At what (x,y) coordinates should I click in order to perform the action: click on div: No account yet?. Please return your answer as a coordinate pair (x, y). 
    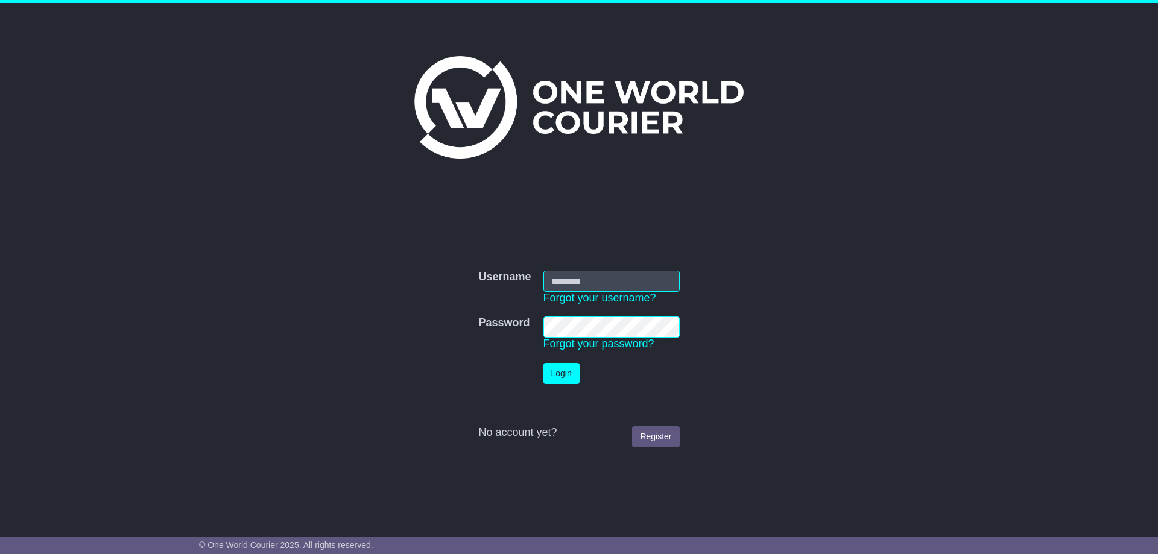
    Looking at the image, I should click on (579, 433).